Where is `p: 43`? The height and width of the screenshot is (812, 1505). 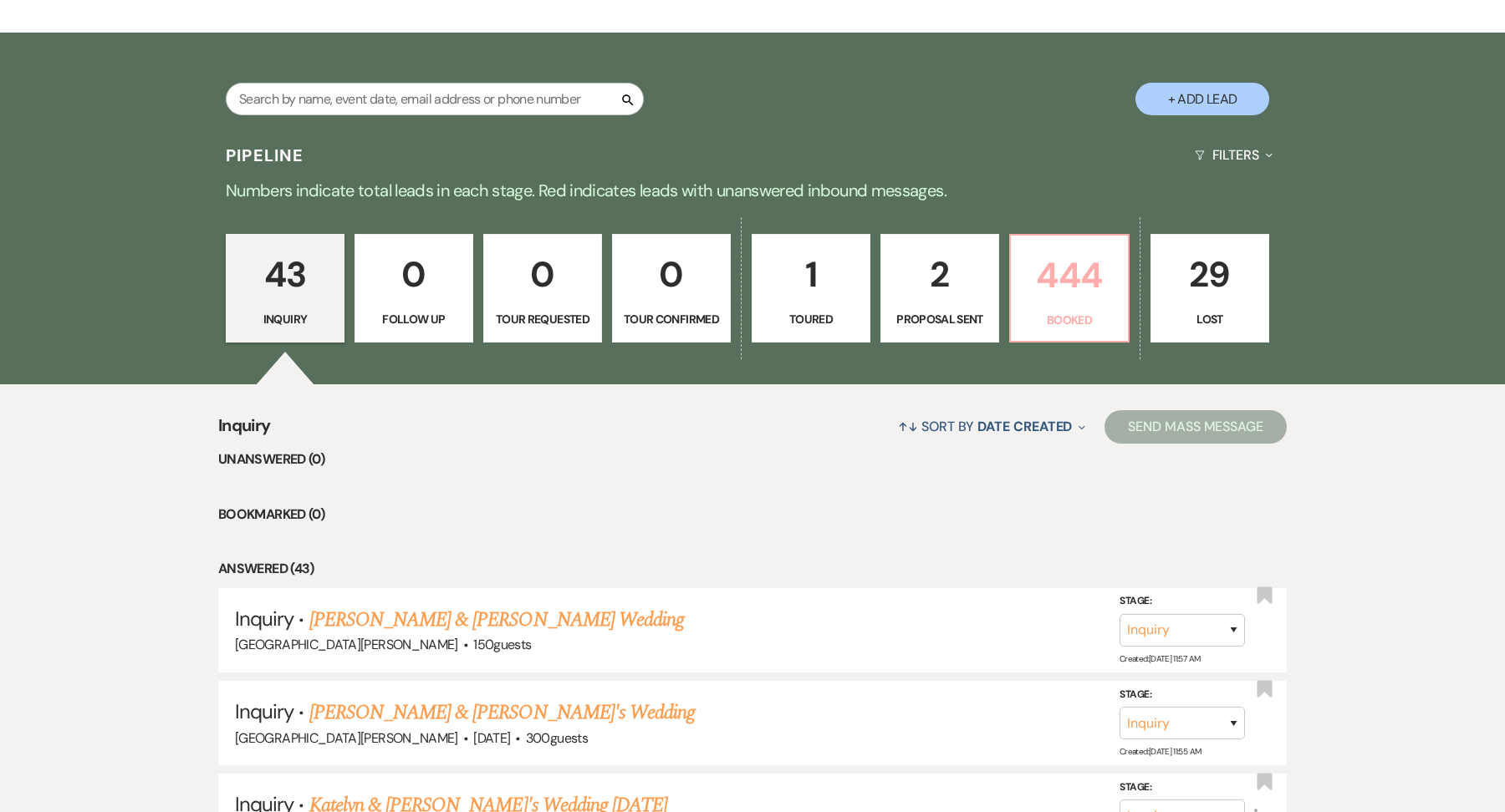
p: 43 is located at coordinates (285, 274).